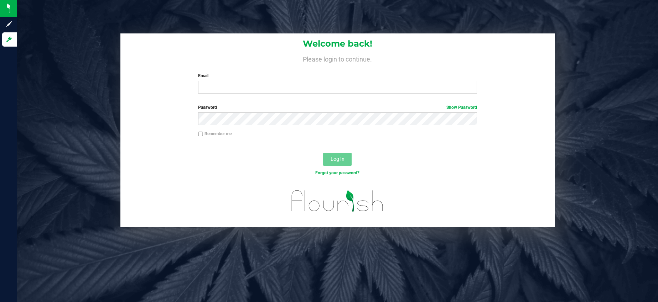  What do you see at coordinates (9, 40) in the screenshot?
I see `inline-svg: Log in` at bounding box center [9, 40].